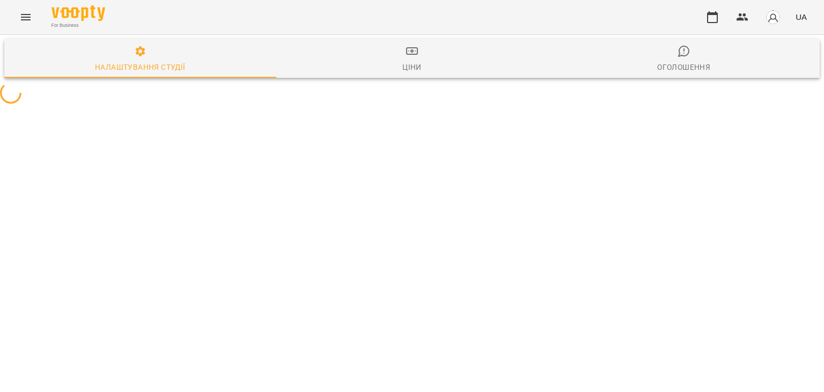 The image size is (824, 392). Describe the element at coordinates (412, 67) in the screenshot. I see `div: Ціни` at that location.